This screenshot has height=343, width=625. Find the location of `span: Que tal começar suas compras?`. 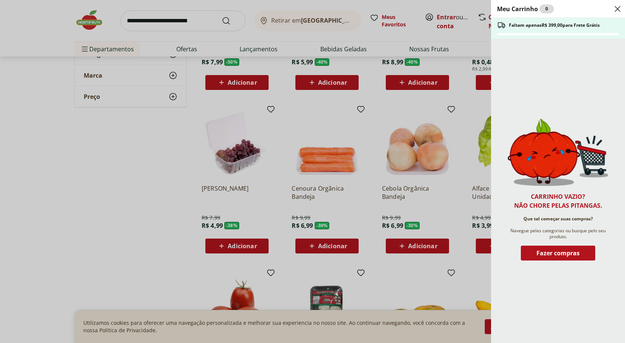

span: Que tal começar suas compras? is located at coordinates (558, 219).